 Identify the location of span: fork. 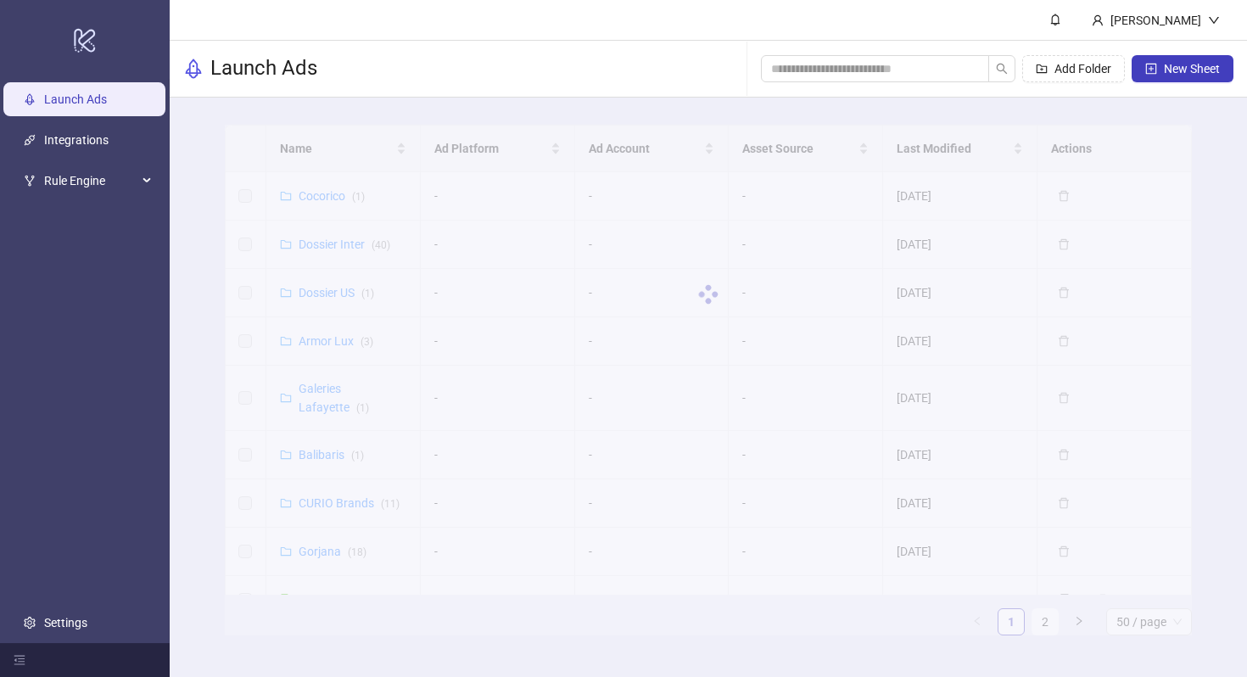
(30, 181).